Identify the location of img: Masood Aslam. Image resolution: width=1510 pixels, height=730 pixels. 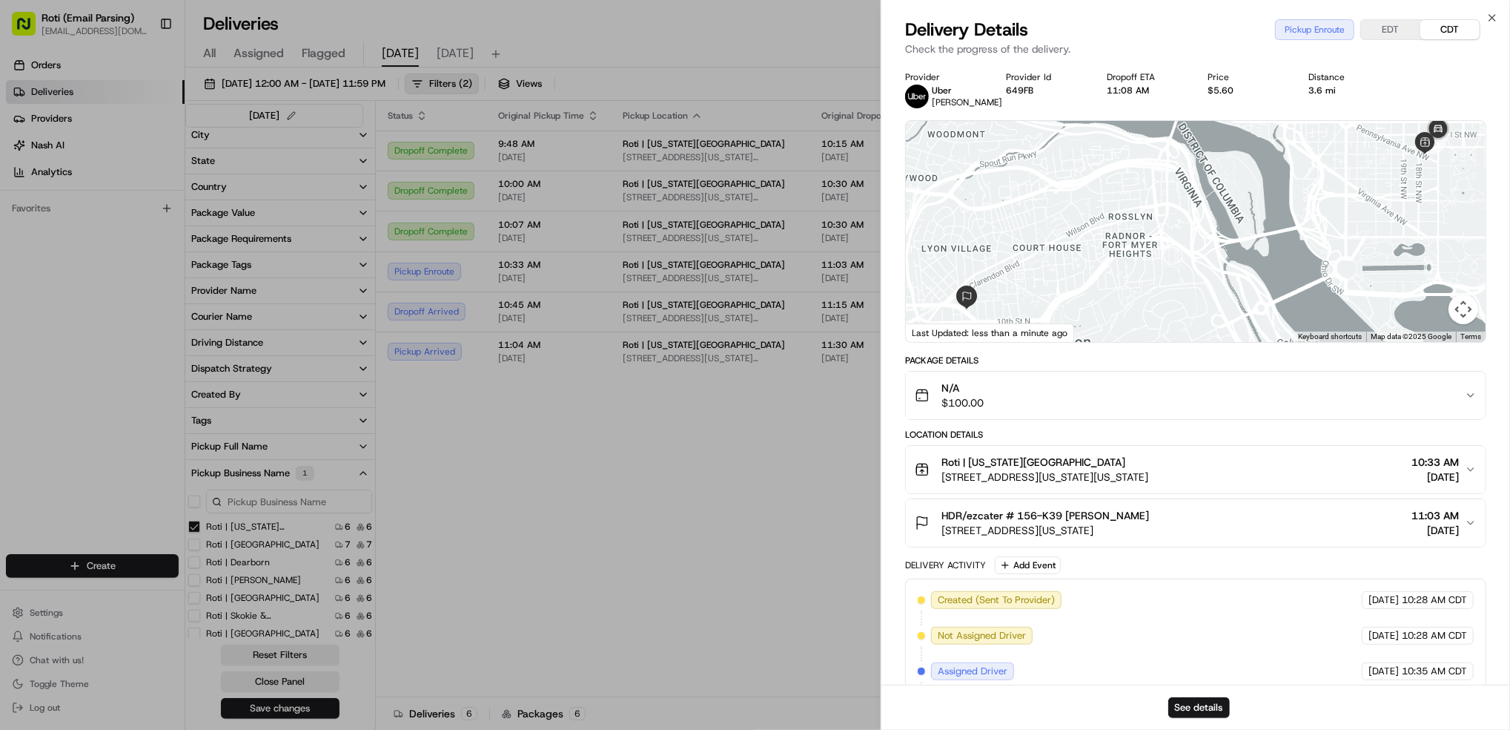
(27, 228).